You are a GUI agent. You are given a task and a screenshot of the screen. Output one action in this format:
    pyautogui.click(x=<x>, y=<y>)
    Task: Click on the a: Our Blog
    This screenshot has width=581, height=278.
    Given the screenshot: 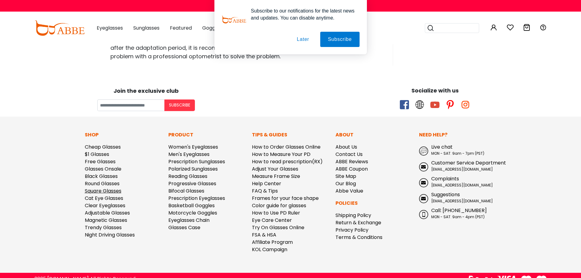 What is the action you would take?
    pyautogui.click(x=346, y=183)
    